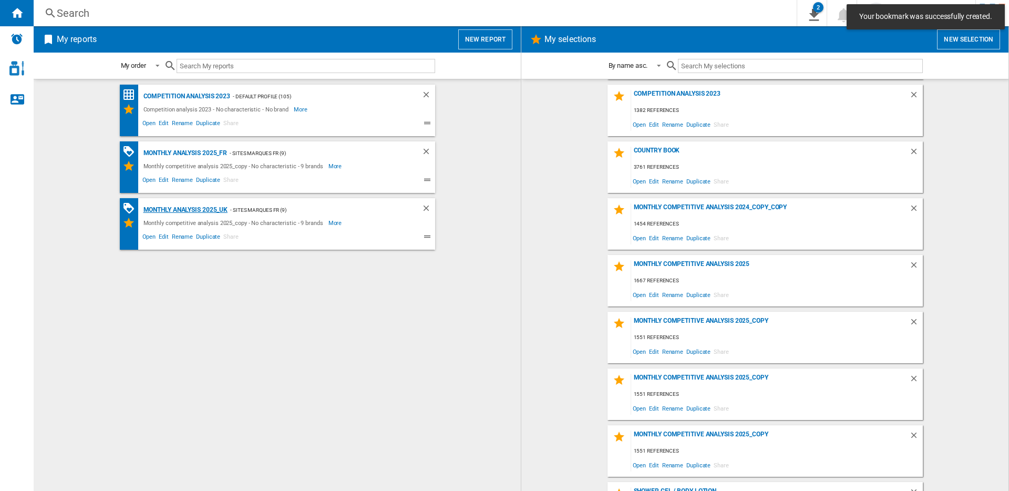 Image resolution: width=1009 pixels, height=491 pixels. What do you see at coordinates (570, 39) in the screenshot?
I see `h2: My selections` at bounding box center [570, 39].